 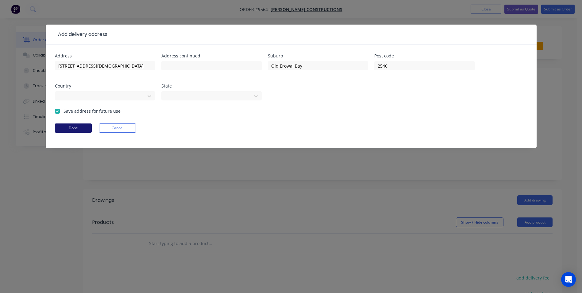 What do you see at coordinates (73, 128) in the screenshot?
I see `button: Done` at bounding box center [73, 128].